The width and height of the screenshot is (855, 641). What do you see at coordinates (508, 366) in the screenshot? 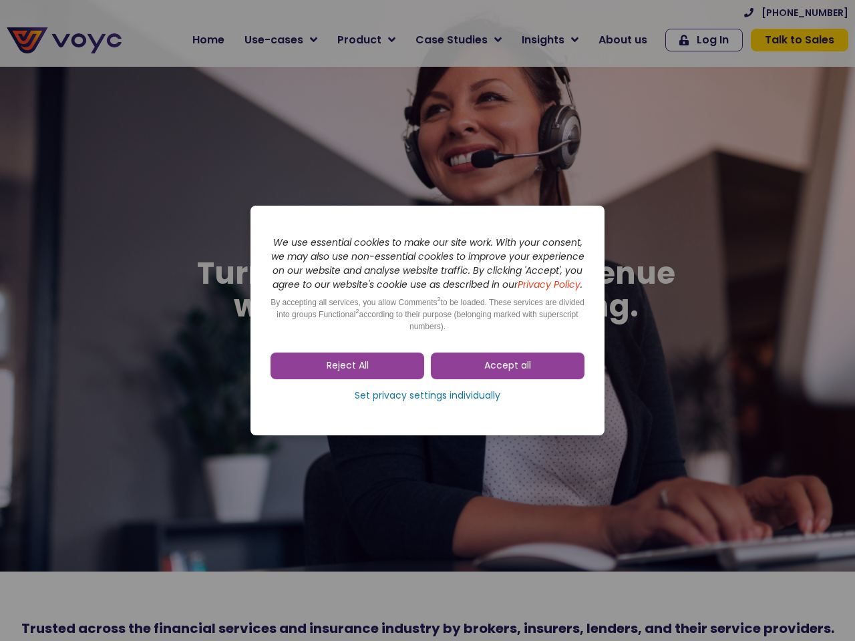
I see `a: Accept all` at bounding box center [508, 366].